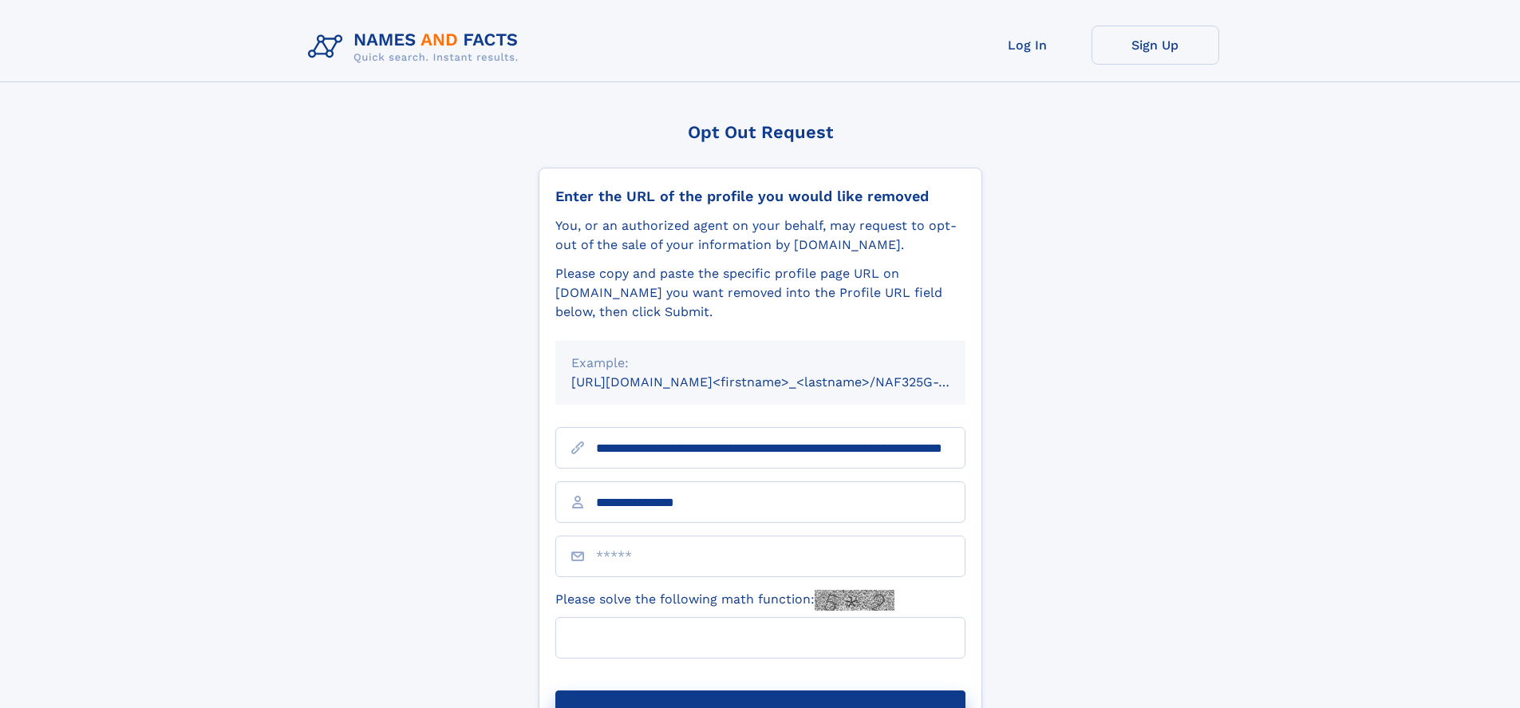 The image size is (1520, 708). I want to click on div: Enter the URL of the profile you would like removed, so click(761, 196).